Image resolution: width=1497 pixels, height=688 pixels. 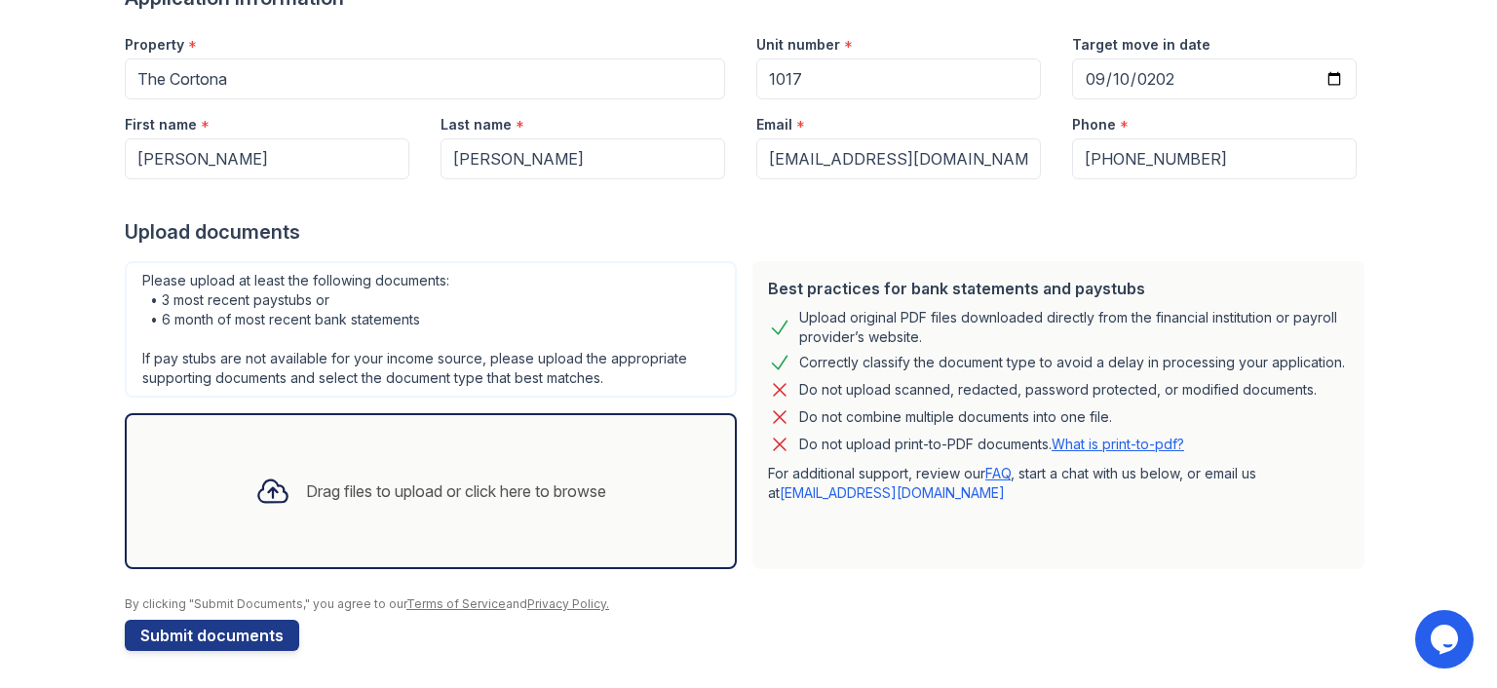 I want to click on div: Best practices for bank statements and paystubs, so click(x=1059, y=289).